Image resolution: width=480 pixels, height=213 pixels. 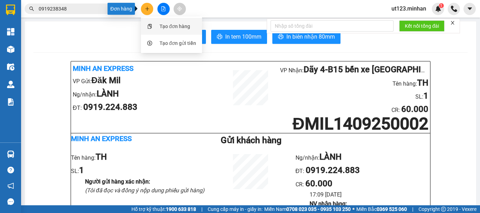 What do you see at coordinates (147, 9) in the screenshot?
I see `span: plus` at bounding box center [147, 9].